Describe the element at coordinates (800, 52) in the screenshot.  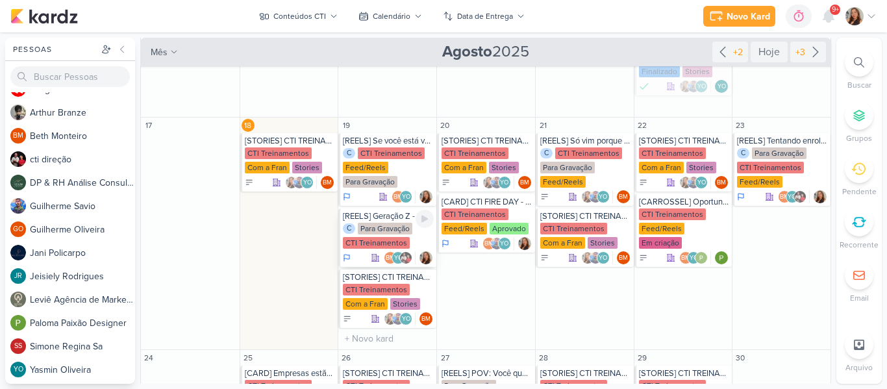
I see `div: +3` at that location.